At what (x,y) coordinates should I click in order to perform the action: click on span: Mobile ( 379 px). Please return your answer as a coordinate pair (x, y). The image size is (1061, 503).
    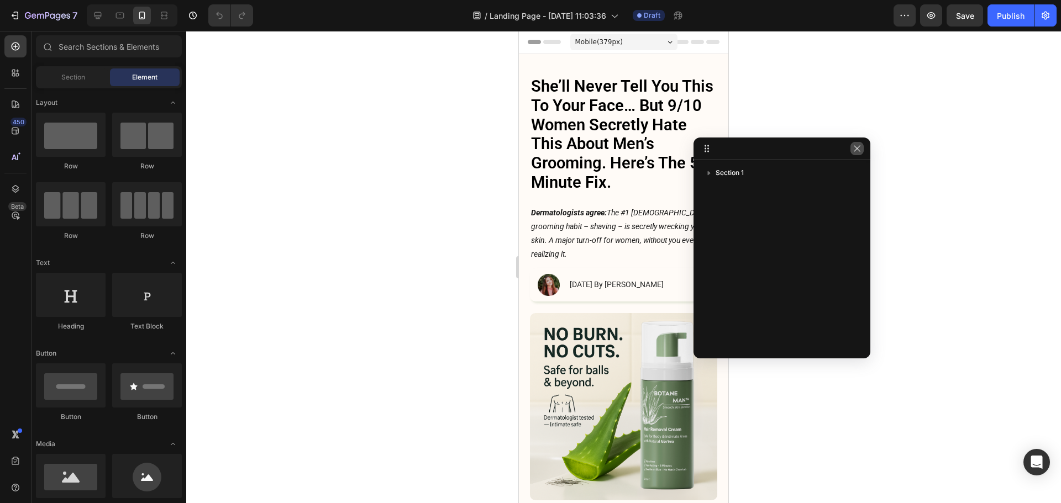
    Looking at the image, I should click on (80, 11).